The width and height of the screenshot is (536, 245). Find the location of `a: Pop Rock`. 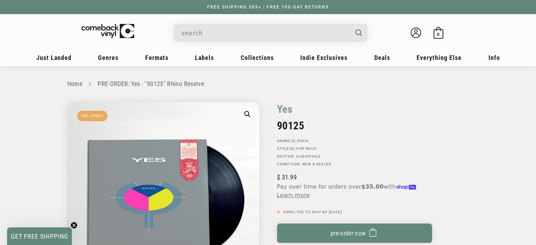

a: Pop Rock is located at coordinates (306, 148).